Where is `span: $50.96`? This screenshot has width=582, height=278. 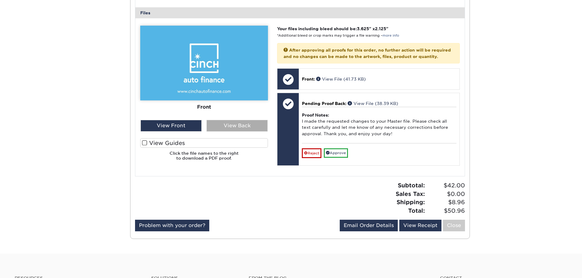
span: $50.96 is located at coordinates (446, 211).